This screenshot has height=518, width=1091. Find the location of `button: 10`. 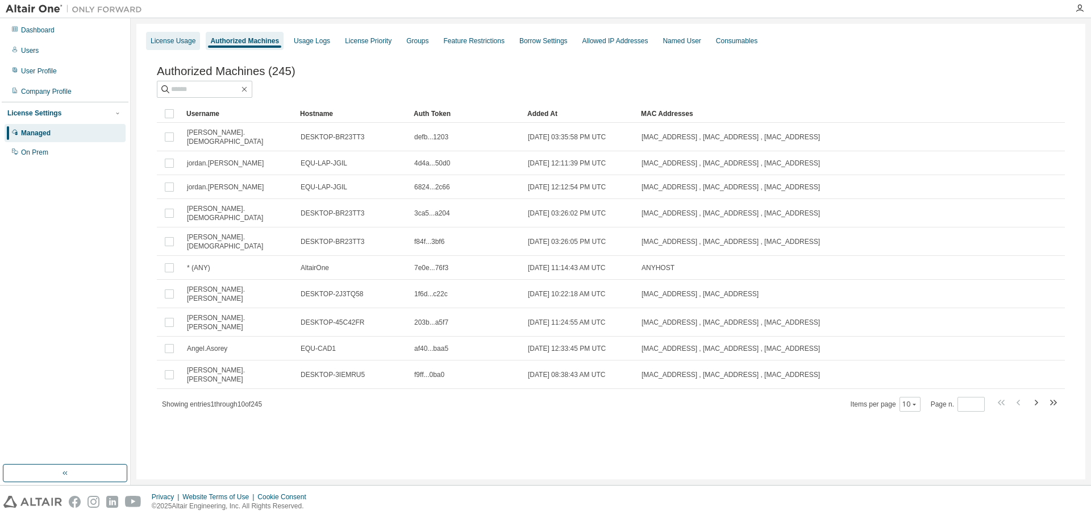

button: 10 is located at coordinates (910, 404).